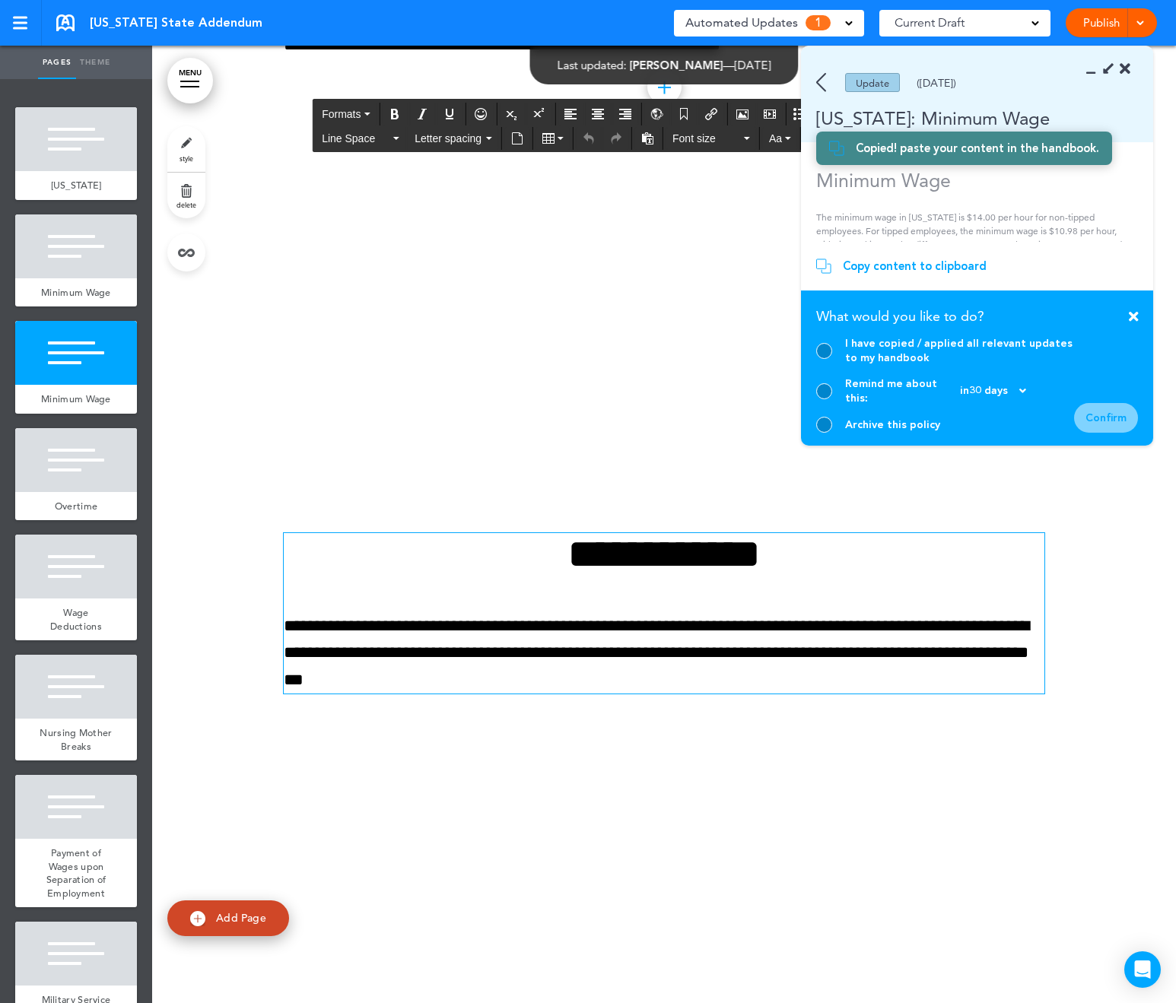 Image resolution: width=1176 pixels, height=1003 pixels. I want to click on span: Payment of Wages upon Separation of Employment, so click(76, 873).